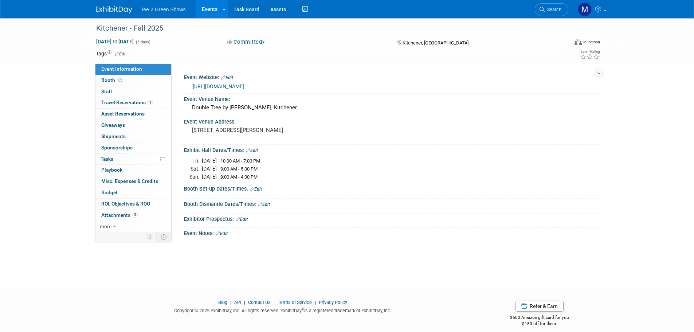  Describe the element at coordinates (540, 306) in the screenshot. I see `a: Refer & Earn` at that location.